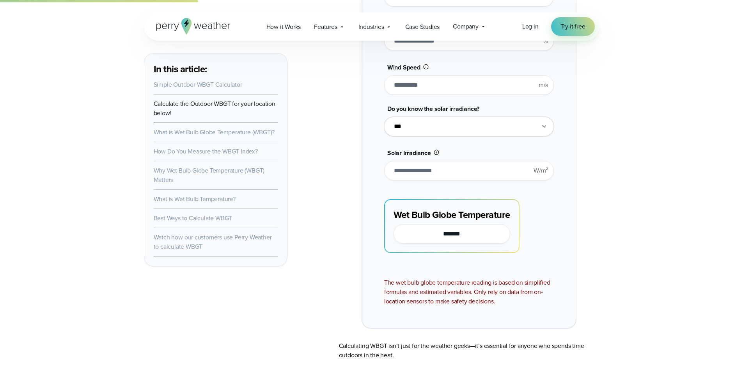 The image size is (743, 369). Describe the element at coordinates (469, 292) in the screenshot. I see `div: The wet bulb globe temperature reading is based on simplified formulas and estimated variables. O...` at that location.